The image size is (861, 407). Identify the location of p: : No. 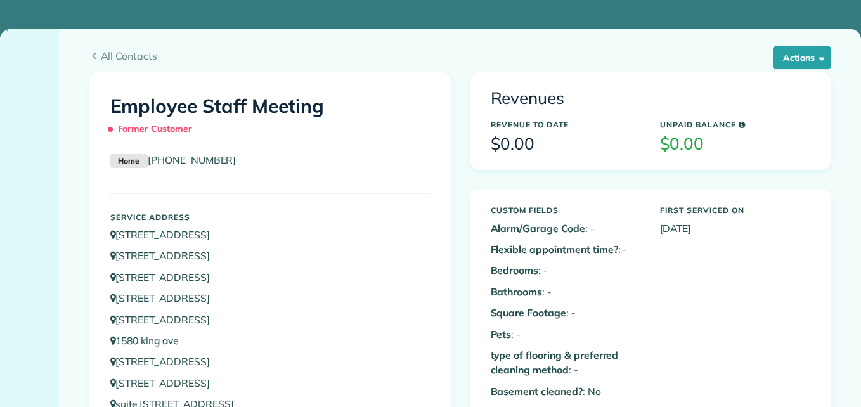
(566, 391).